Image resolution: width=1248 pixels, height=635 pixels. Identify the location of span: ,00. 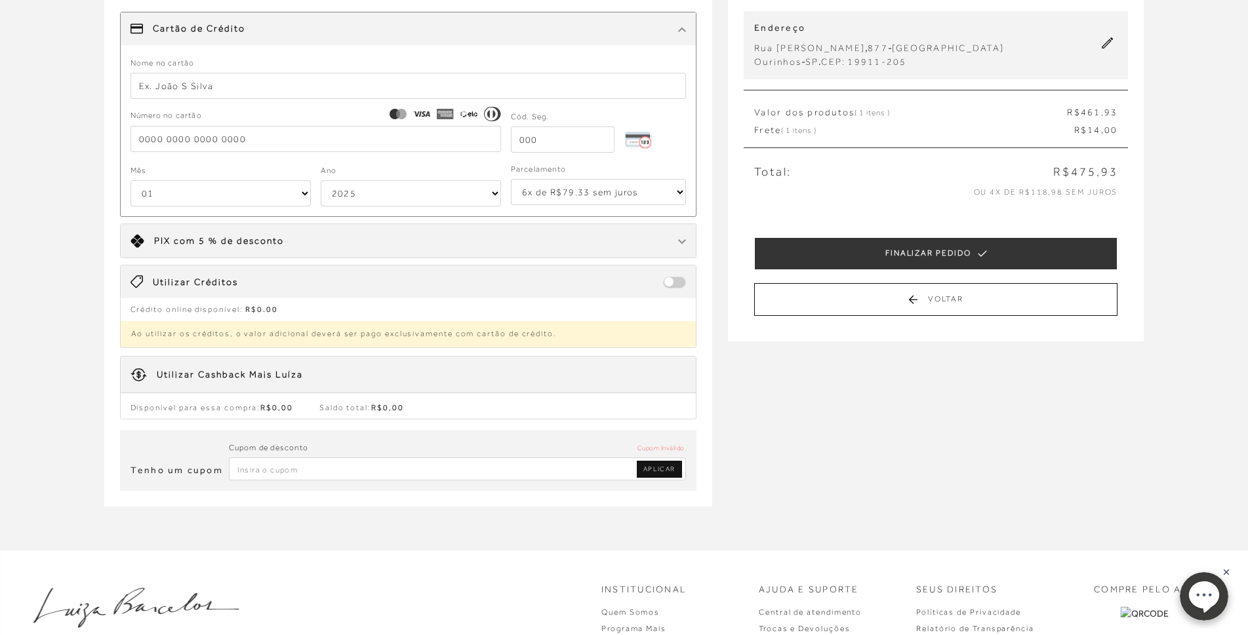
(1109, 130).